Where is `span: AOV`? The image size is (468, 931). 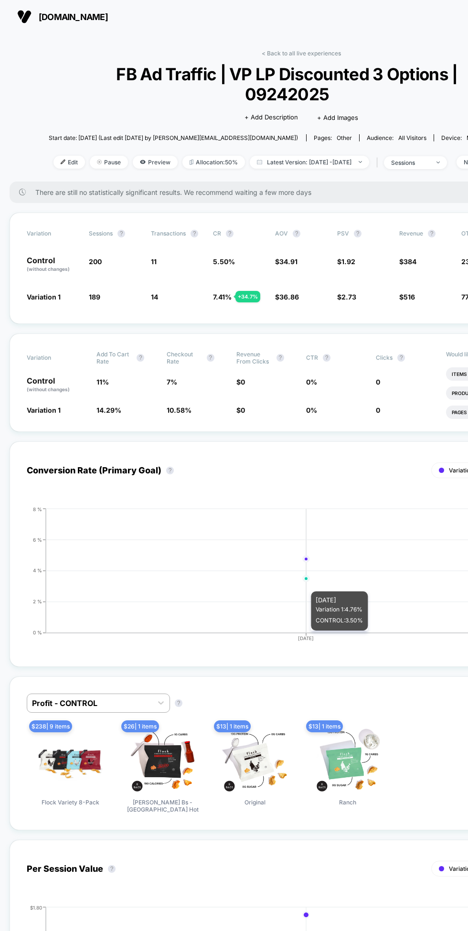
span: AOV is located at coordinates (281, 233).